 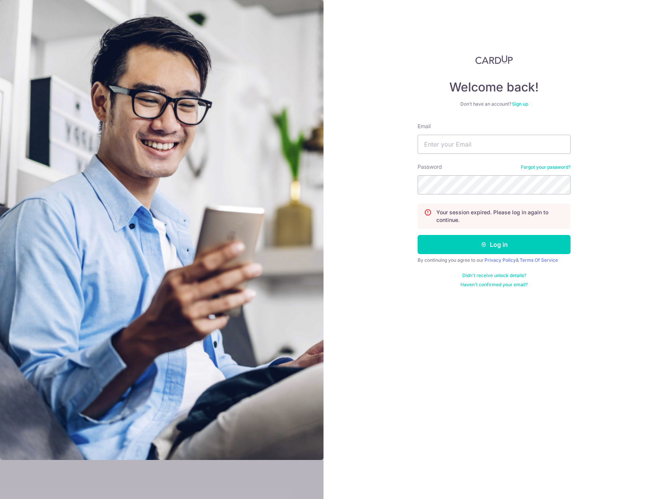 I want to click on p: Your session expired. Please log in again to continue., so click(x=500, y=216).